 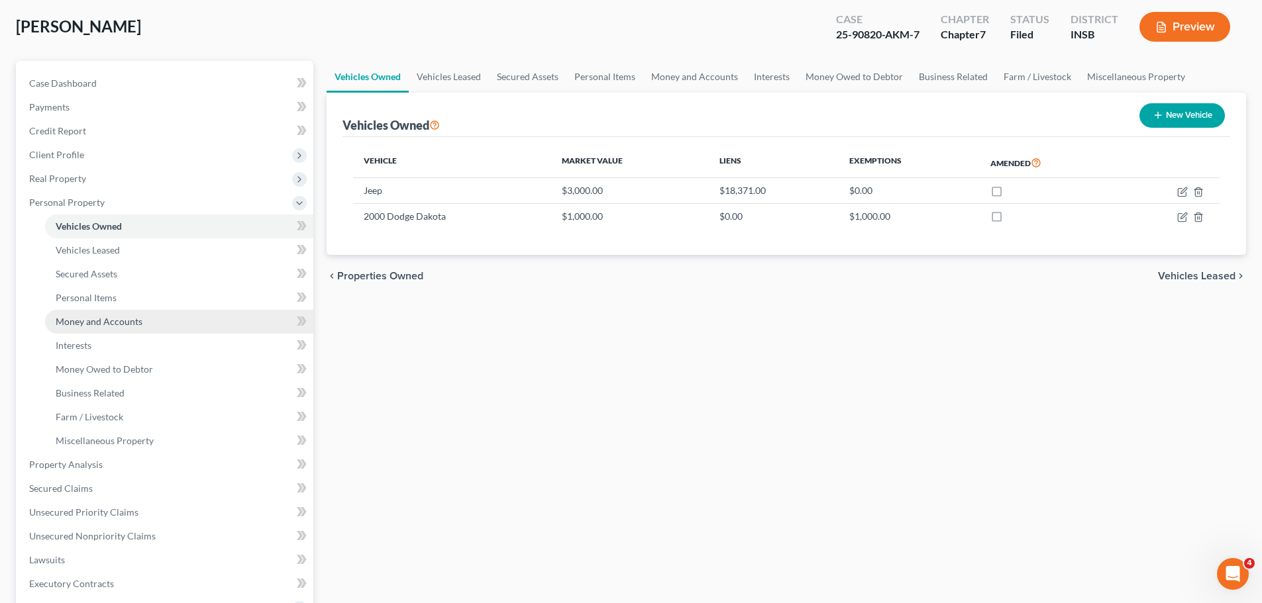 I want to click on span: Personal Items, so click(x=86, y=297).